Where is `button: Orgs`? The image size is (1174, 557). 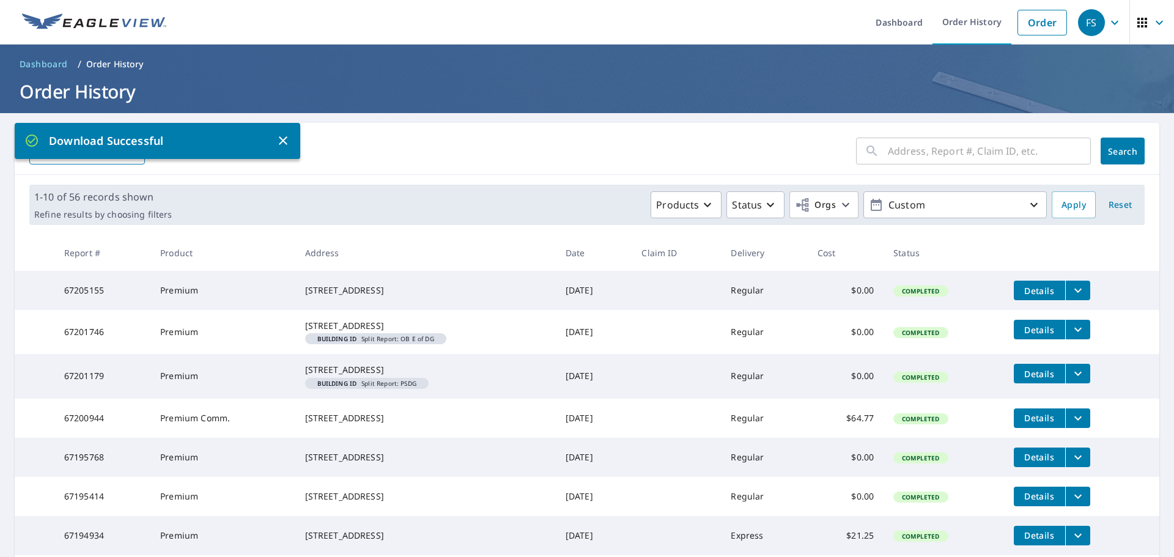 button: Orgs is located at coordinates (824, 205).